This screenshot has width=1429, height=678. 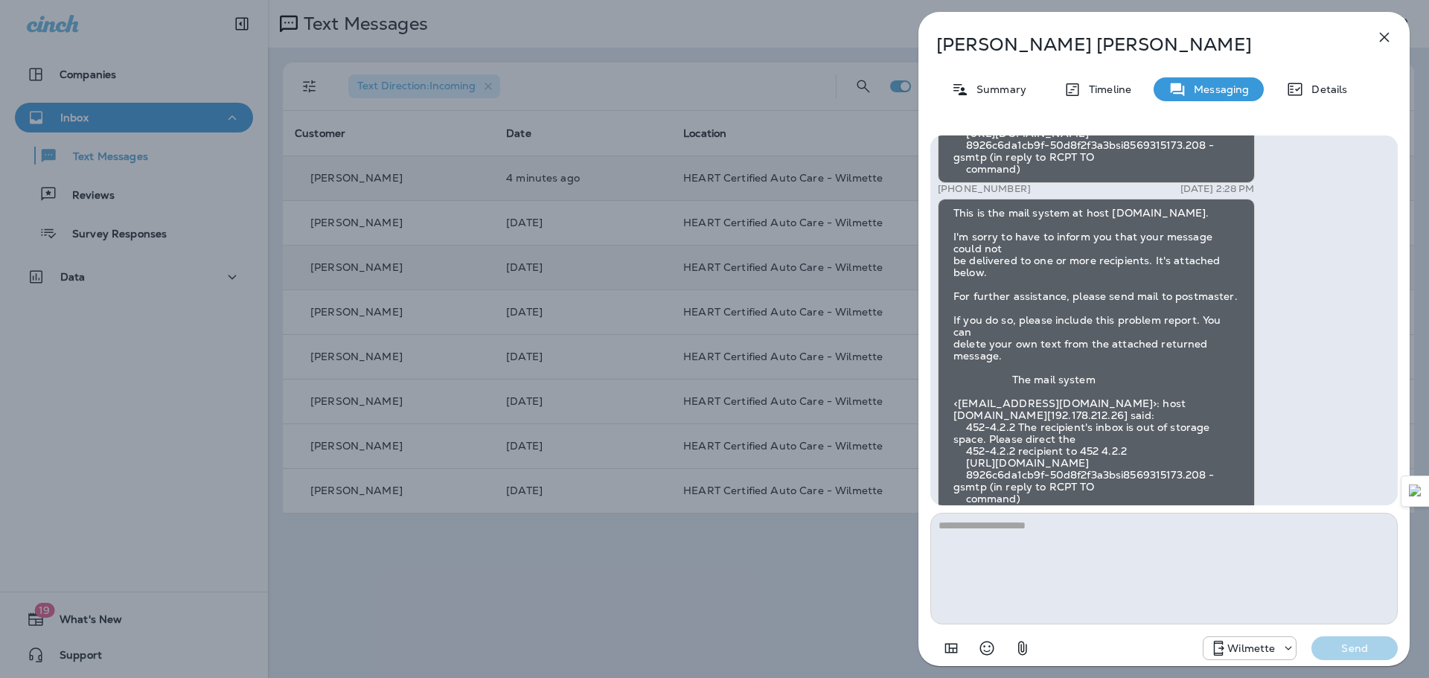 I want to click on button: Select an emoji, so click(x=987, y=648).